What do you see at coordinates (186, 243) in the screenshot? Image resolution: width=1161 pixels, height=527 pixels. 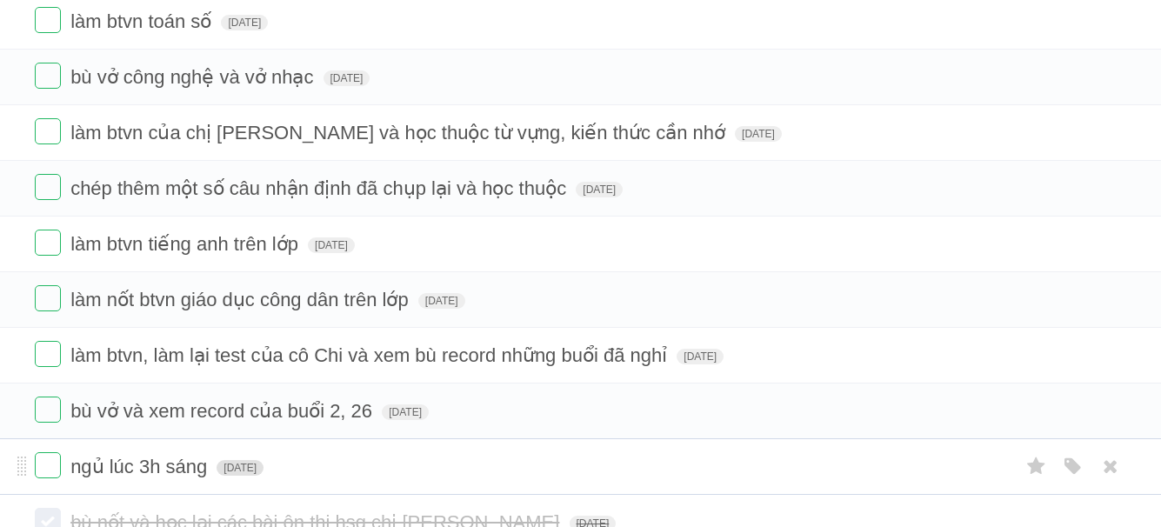 I see `span: làm btvn tiếng anh trên lớp` at bounding box center [186, 243].